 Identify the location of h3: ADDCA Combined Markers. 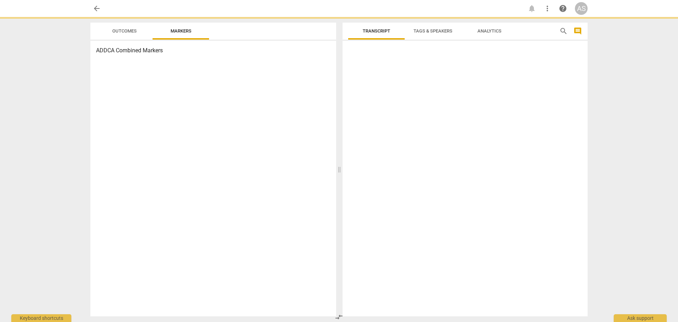
(213, 51).